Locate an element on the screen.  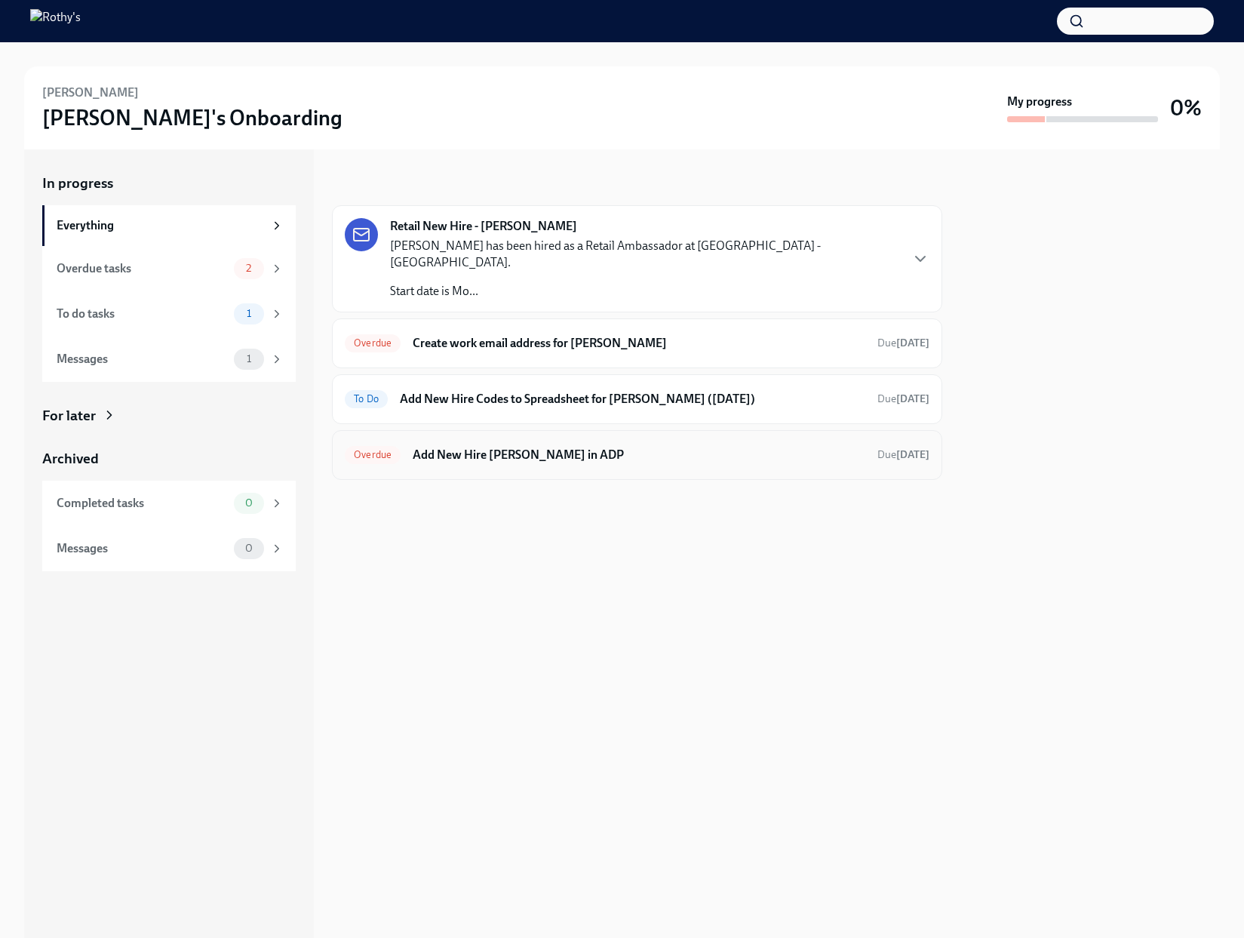
a: For later is located at coordinates (169, 416).